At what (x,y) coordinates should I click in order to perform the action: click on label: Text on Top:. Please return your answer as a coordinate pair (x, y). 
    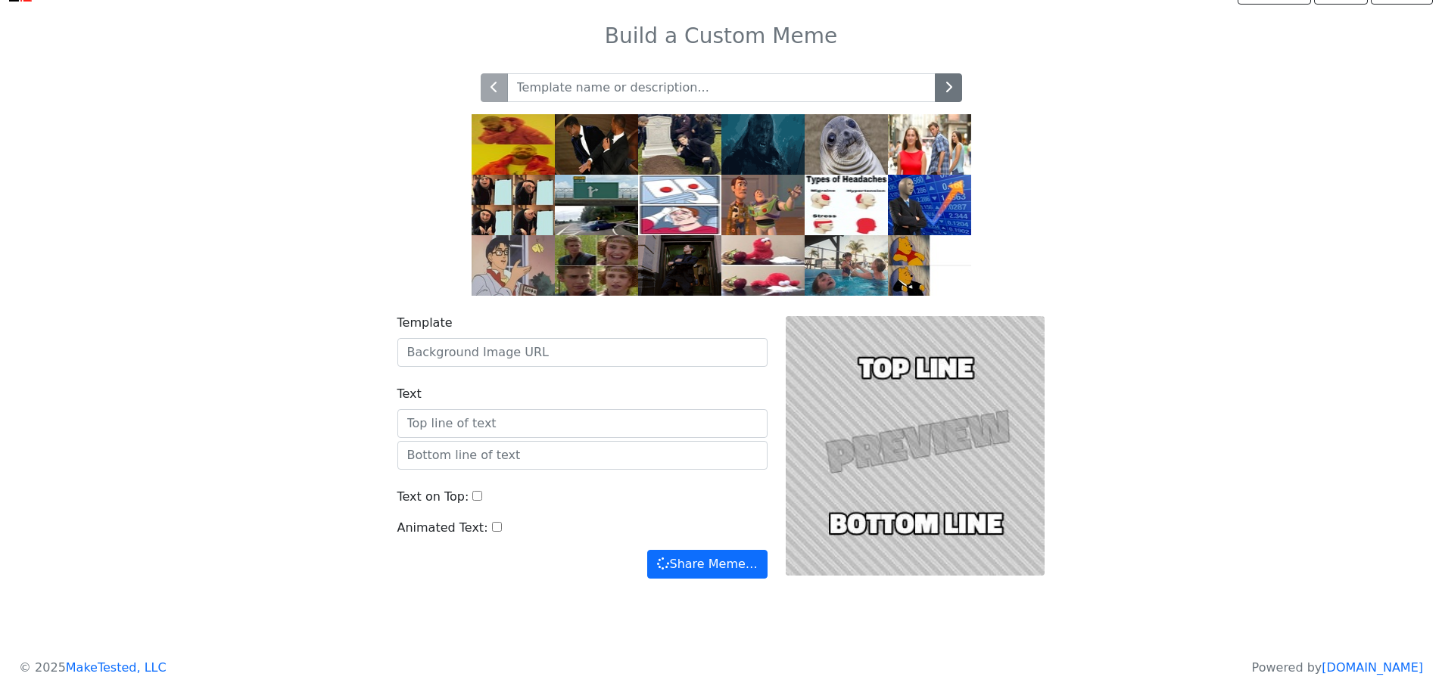
    Looking at the image, I should click on (433, 497).